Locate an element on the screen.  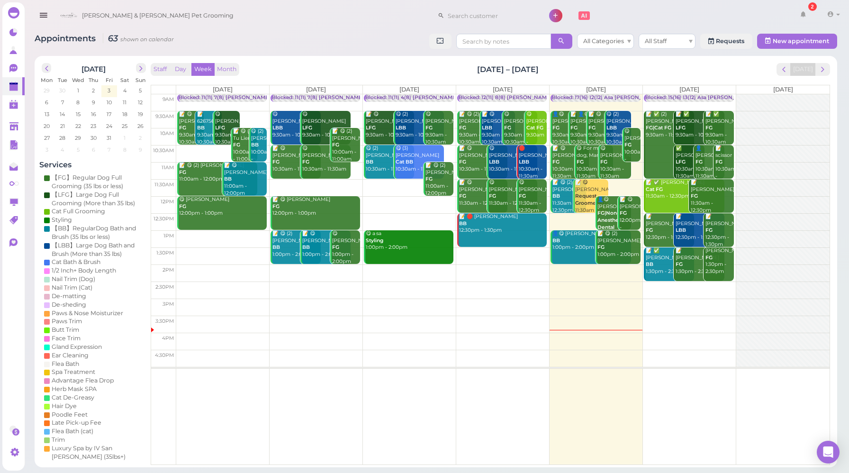
div: Trim is located at coordinates (58, 440).